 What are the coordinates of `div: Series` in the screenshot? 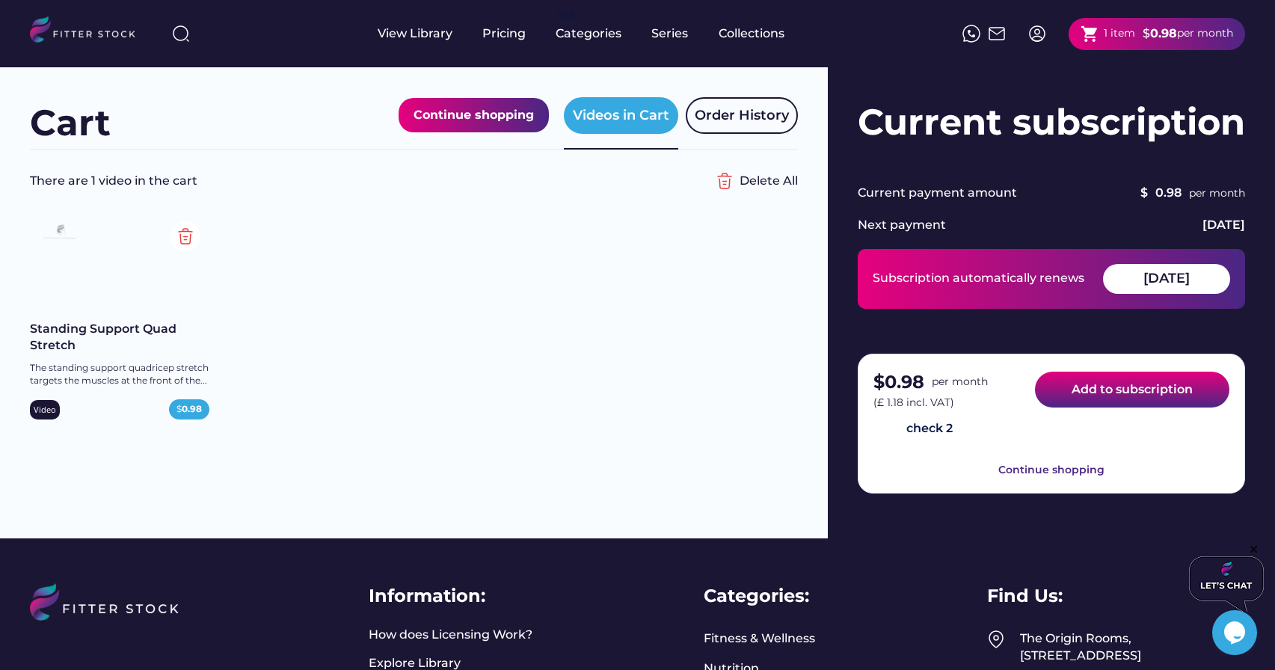 It's located at (670, 34).